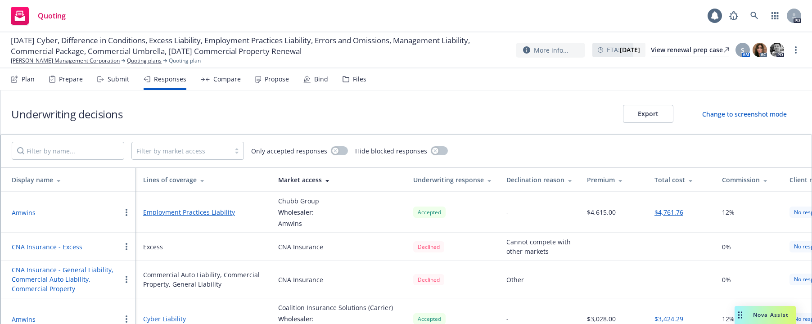  I want to click on button: CNA Insurance - Excess, so click(47, 247).